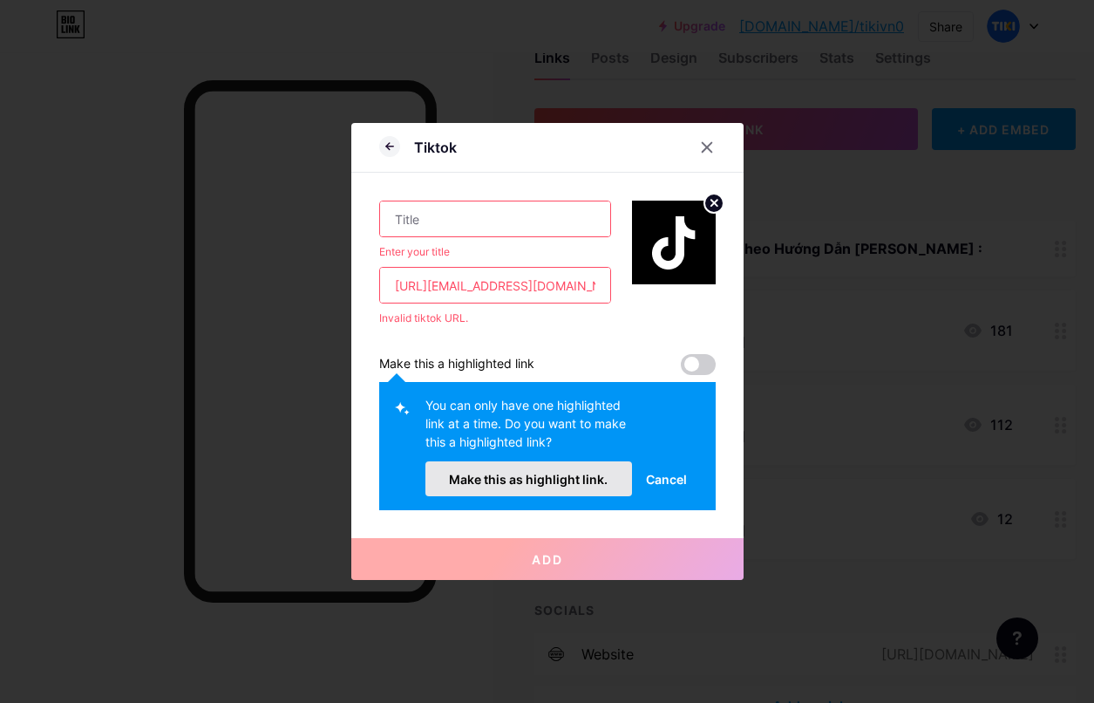 This screenshot has height=703, width=1094. I want to click on div: Make this a highlighted link, so click(457, 364).